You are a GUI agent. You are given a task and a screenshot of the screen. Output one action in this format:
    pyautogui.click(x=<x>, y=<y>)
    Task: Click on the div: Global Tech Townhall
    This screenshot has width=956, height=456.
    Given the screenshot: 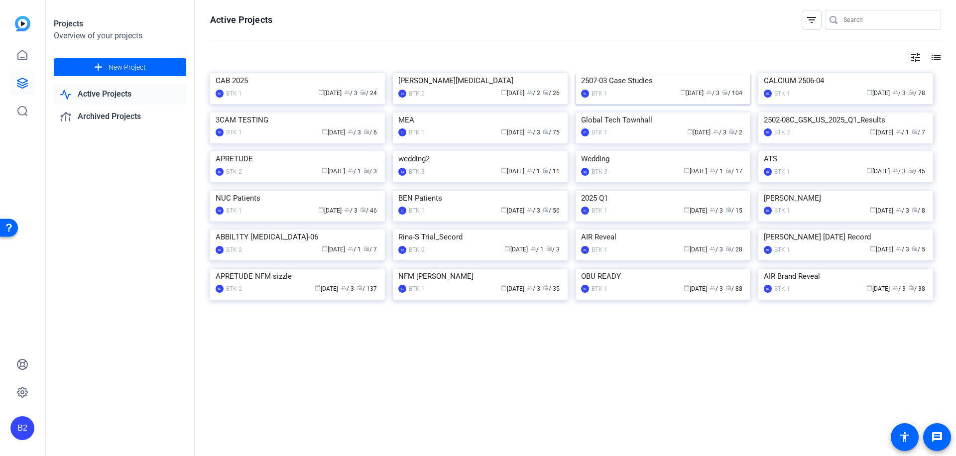 What is the action you would take?
    pyautogui.click(x=663, y=120)
    